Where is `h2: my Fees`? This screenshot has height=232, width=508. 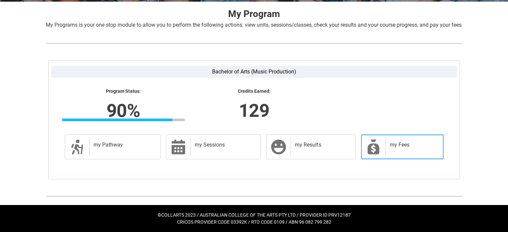
h2: my Fees is located at coordinates (413, 145).